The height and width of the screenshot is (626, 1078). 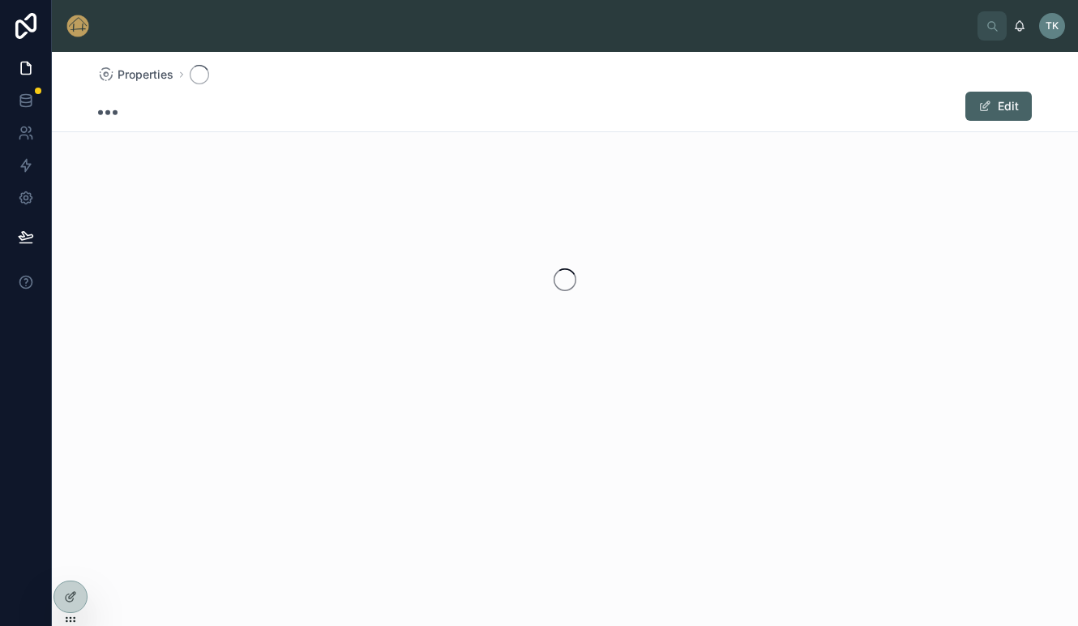 I want to click on a: Properties, so click(x=135, y=75).